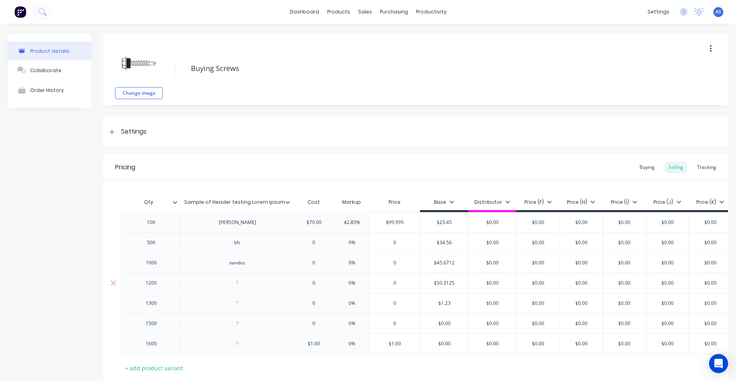 This screenshot has height=381, width=736. I want to click on div: Price (H), so click(581, 202).